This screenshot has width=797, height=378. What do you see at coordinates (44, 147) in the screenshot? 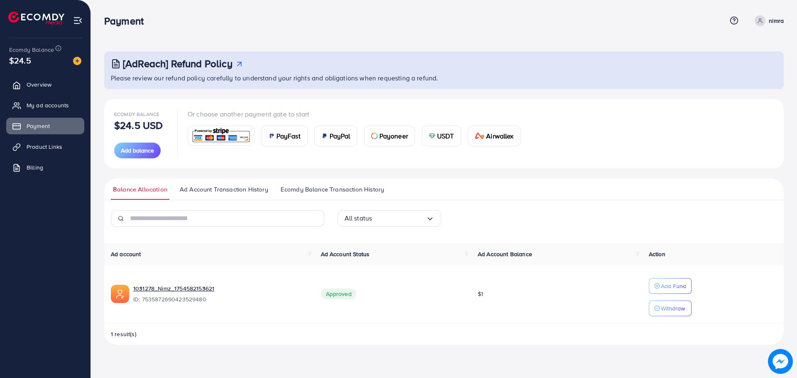
I see `span: Product Links` at bounding box center [44, 147].